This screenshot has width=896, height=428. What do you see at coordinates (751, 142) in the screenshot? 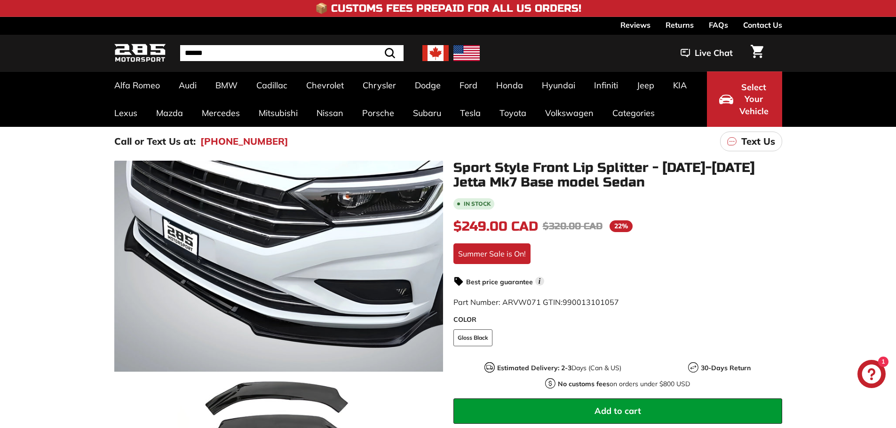
I see `a: Text Us` at bounding box center [751, 142].